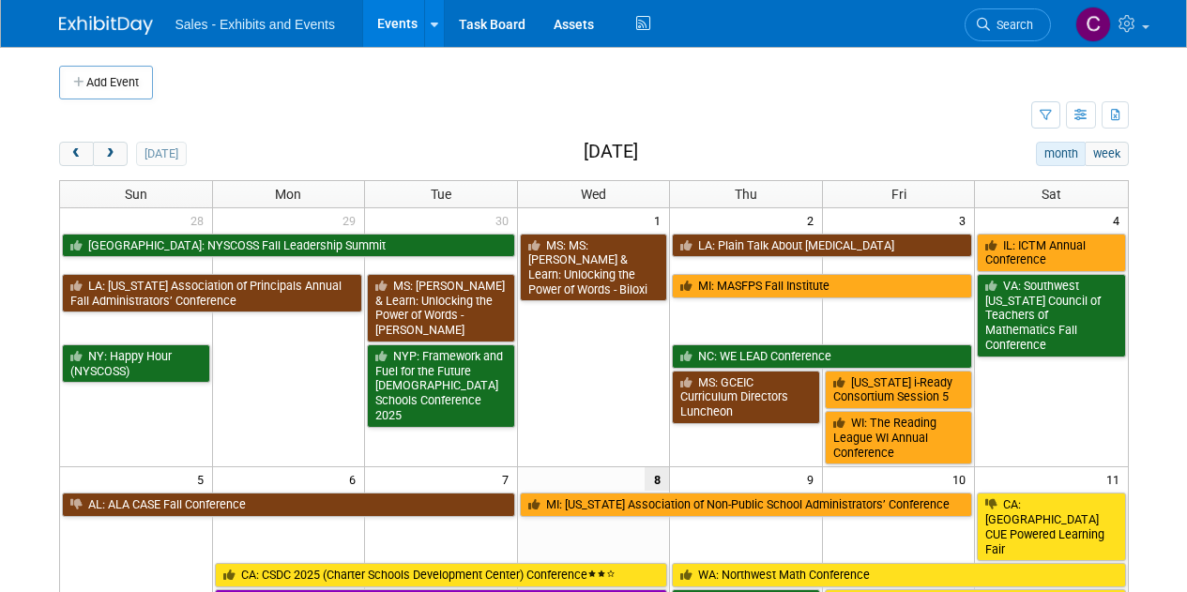 This screenshot has height=592, width=1187. Describe the element at coordinates (746, 194) in the screenshot. I see `span: Thu` at that location.